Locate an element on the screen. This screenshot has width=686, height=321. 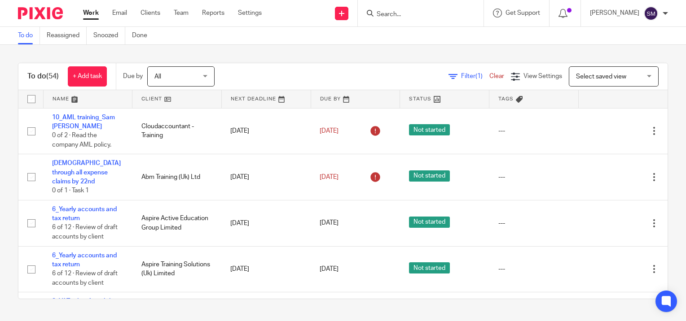
span: (54) is located at coordinates (53, 76).